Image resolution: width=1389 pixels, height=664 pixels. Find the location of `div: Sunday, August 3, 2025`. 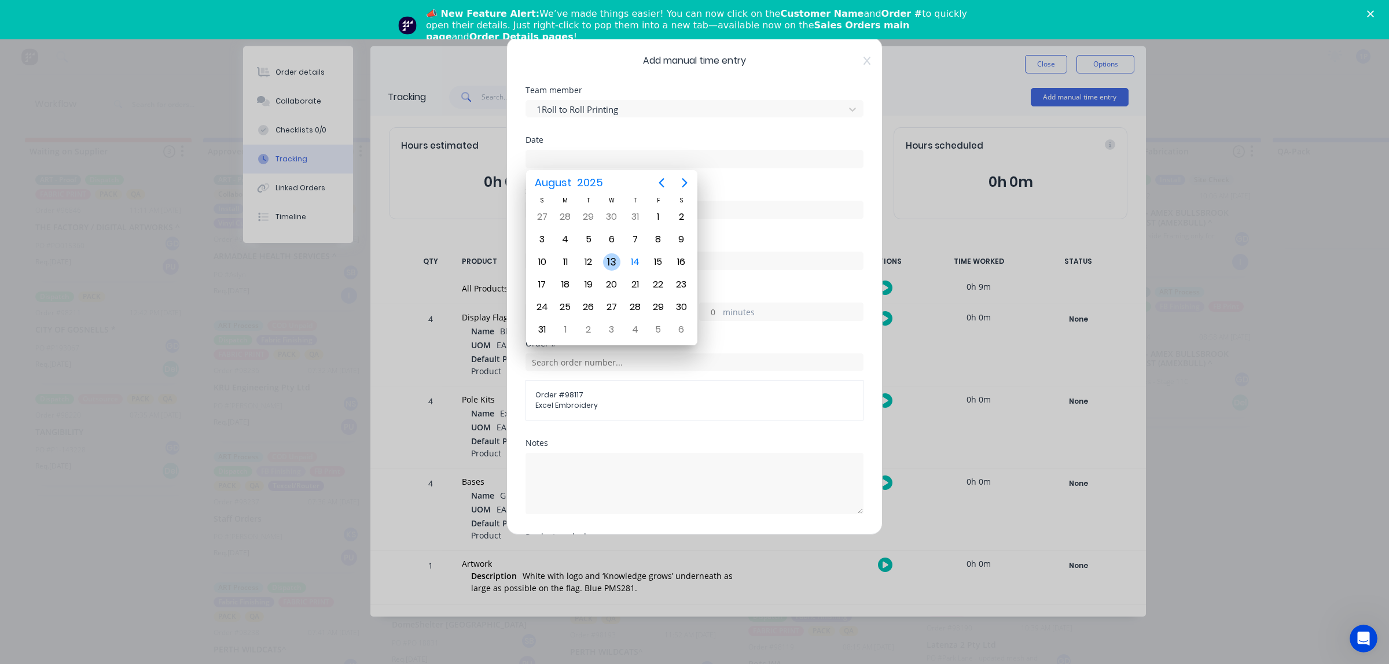

div: Sunday, August 3, 2025 is located at coordinates (542, 240).